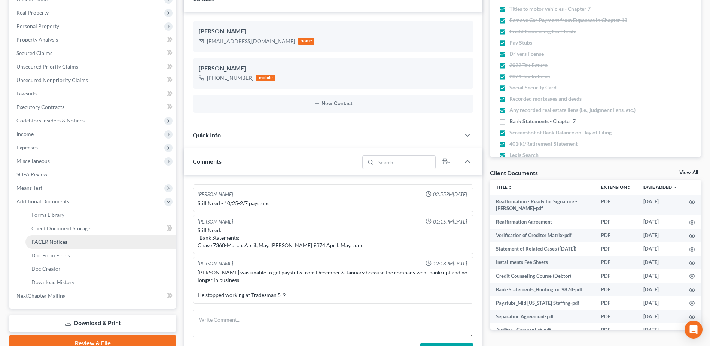  I want to click on a: NextChapter Mailing, so click(93, 296).